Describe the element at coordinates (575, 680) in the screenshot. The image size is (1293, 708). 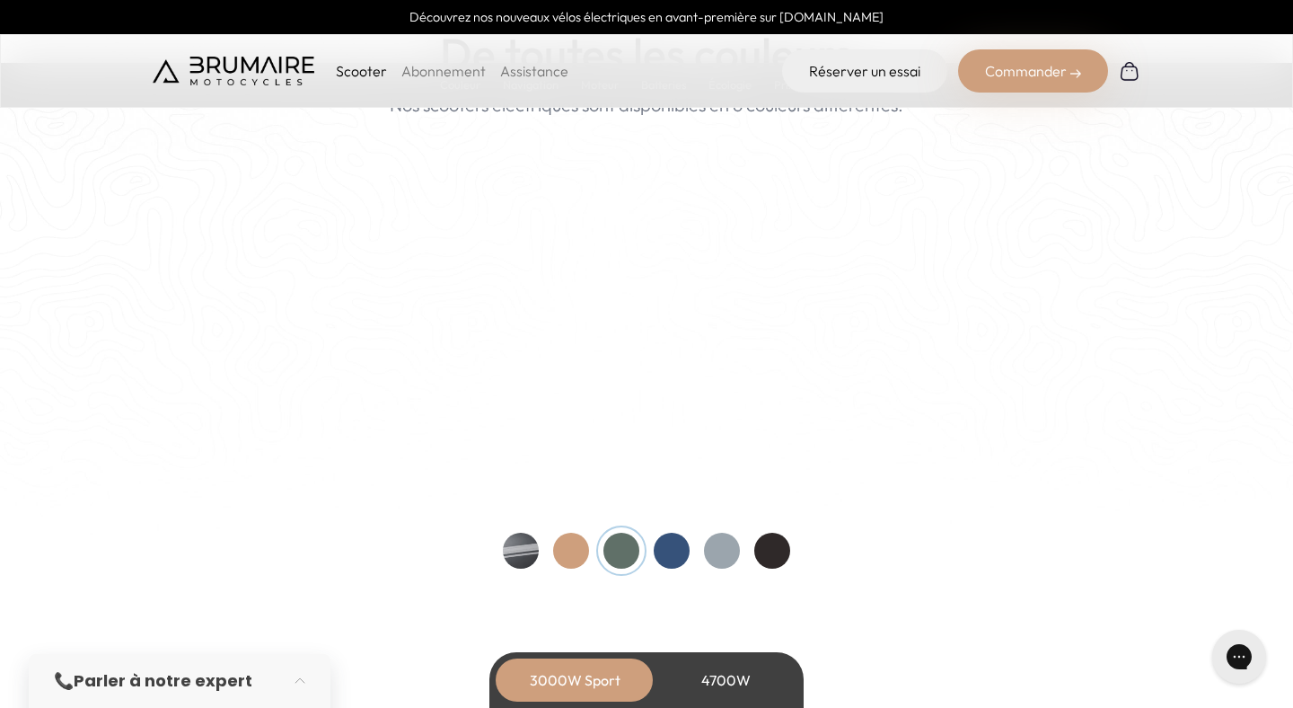
I see `div: 3000W Sport` at that location.